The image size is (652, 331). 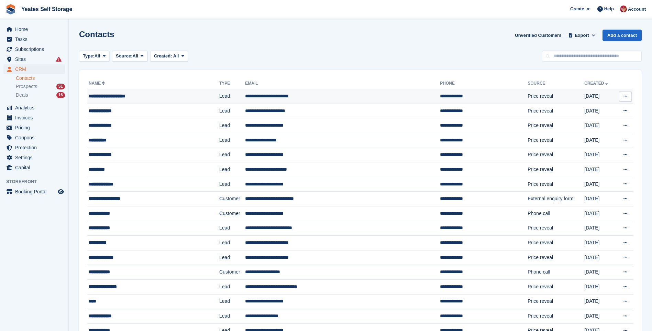 I want to click on a: Prospects 51, so click(x=40, y=86).